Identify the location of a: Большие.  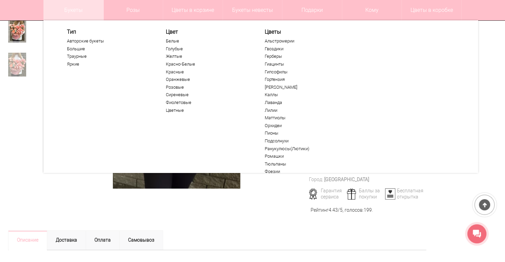
(109, 49).